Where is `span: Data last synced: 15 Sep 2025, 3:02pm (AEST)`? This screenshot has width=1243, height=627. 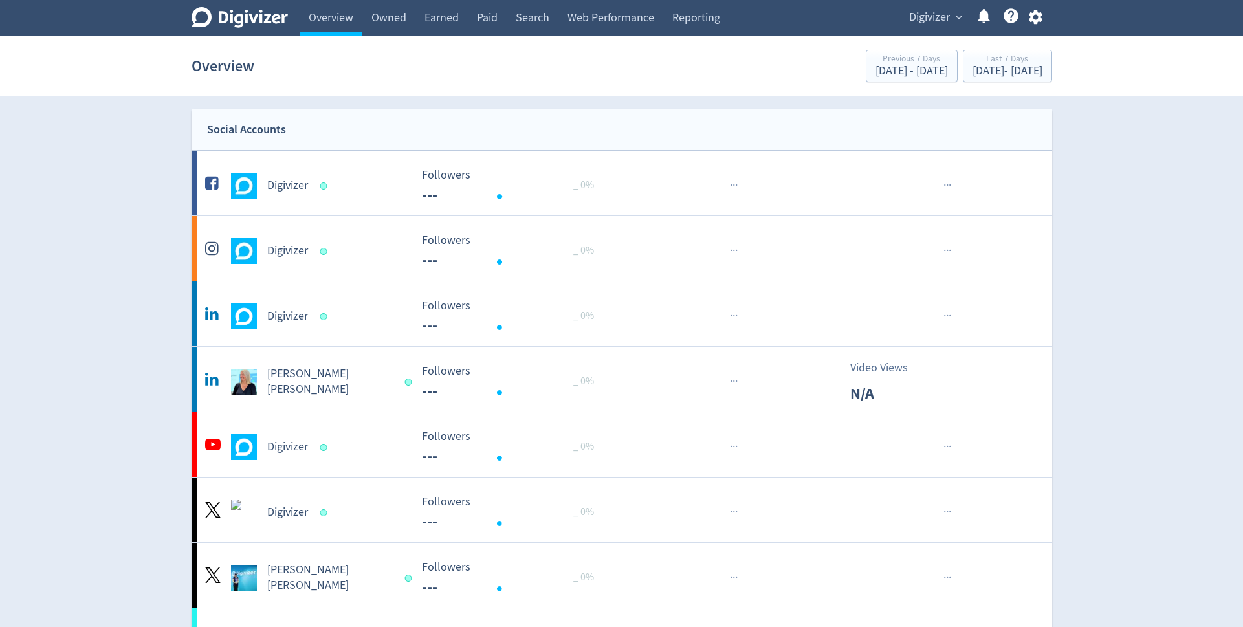
span: Data last synced: 15 Sep 2025, 3:02pm (AEST) is located at coordinates (325, 512).